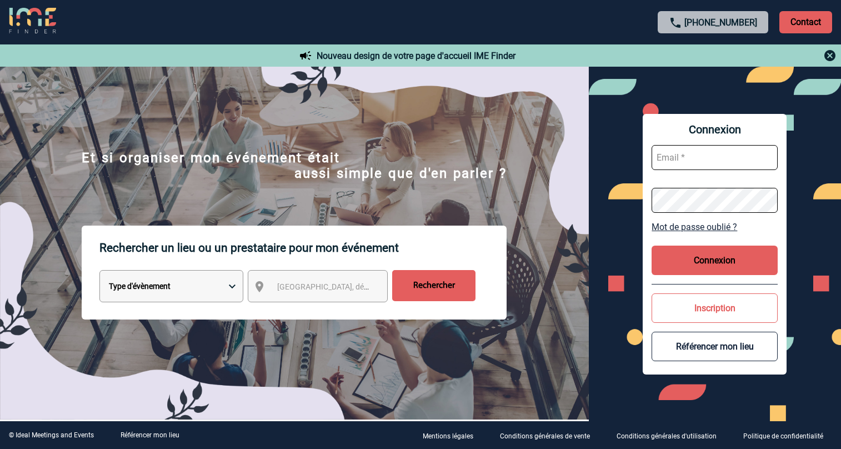 This screenshot has width=841, height=449. What do you see at coordinates (714, 346) in the screenshot?
I see `button: Référencer mon lieu` at bounding box center [714, 346].